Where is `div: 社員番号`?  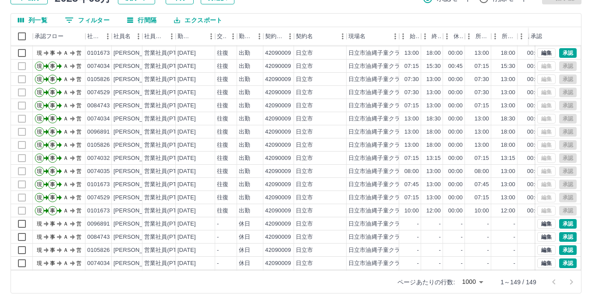 div: 社員番号 is located at coordinates (94, 36).